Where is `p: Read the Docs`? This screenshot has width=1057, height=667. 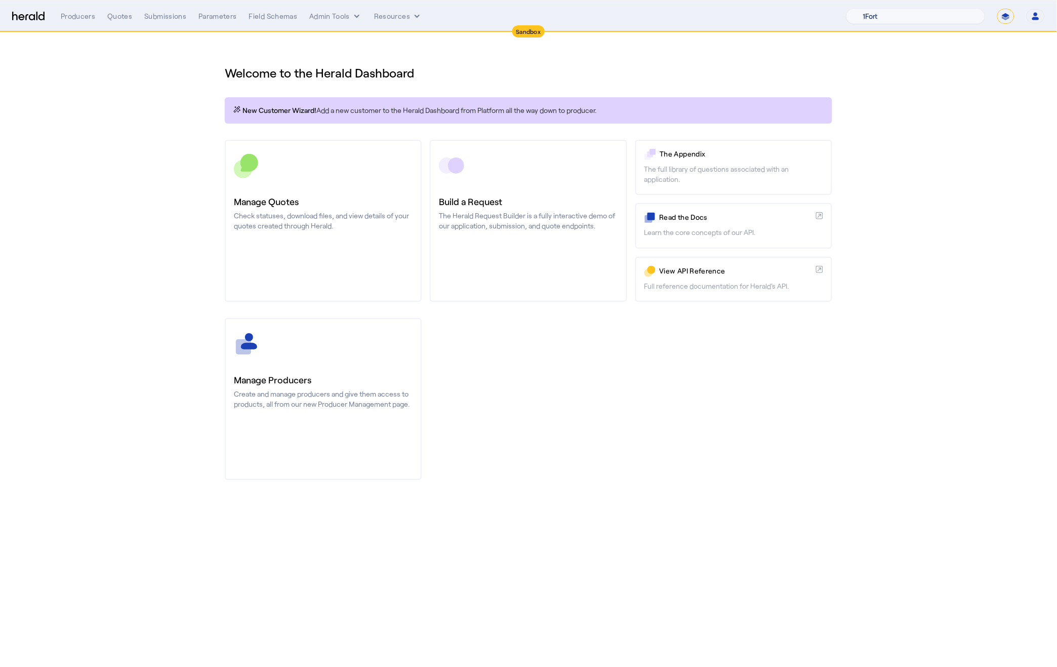 p: Read the Docs is located at coordinates (736, 217).